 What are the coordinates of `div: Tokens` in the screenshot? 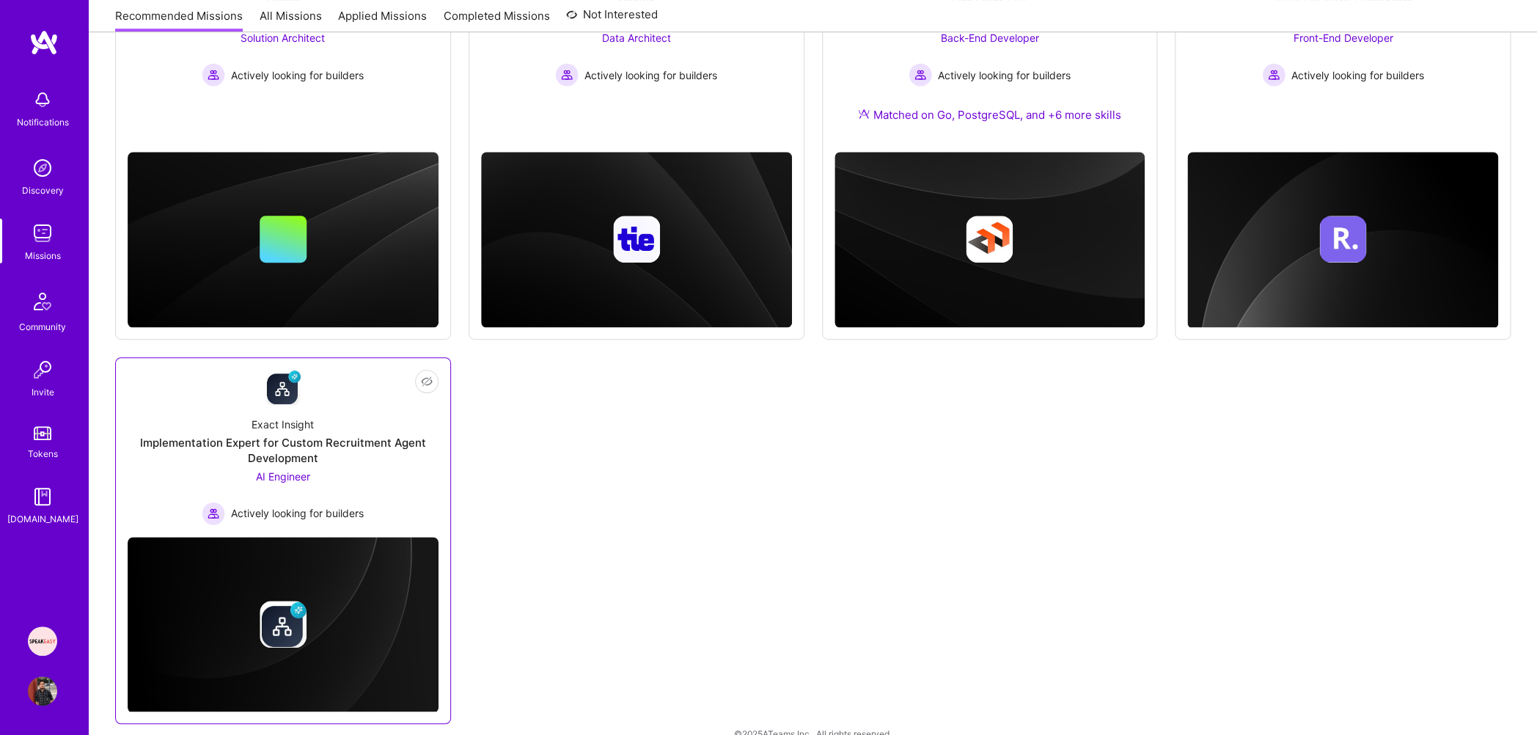 It's located at (43, 453).